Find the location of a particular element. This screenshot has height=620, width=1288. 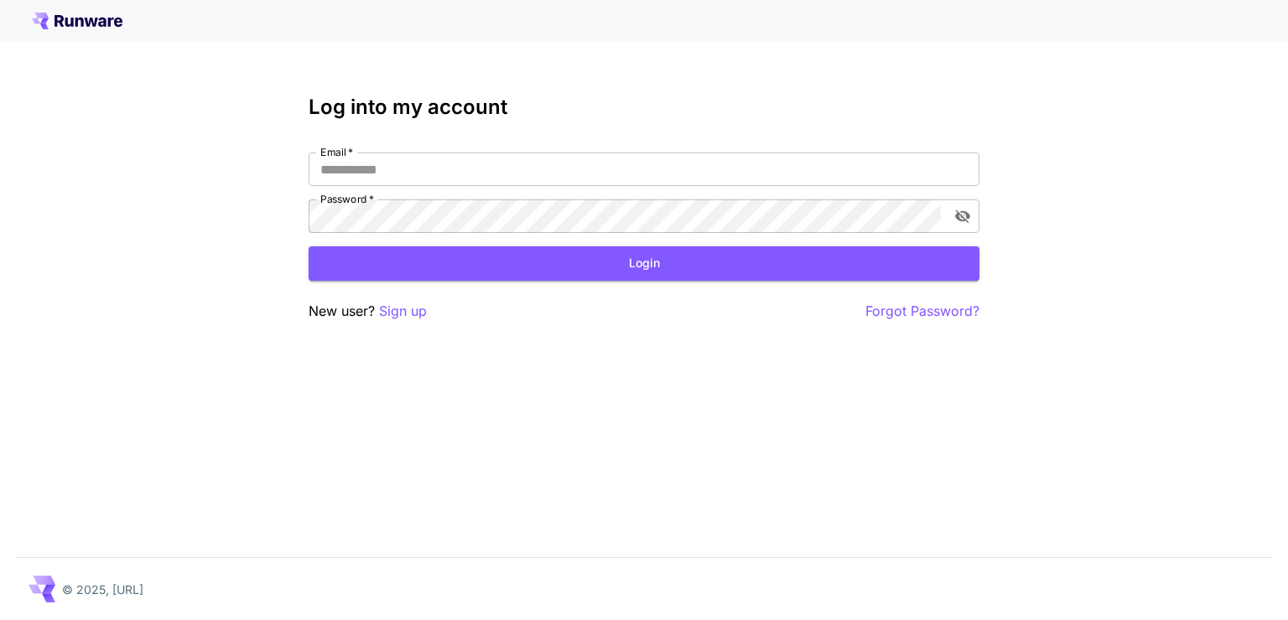

button: Forgot Password? is located at coordinates (922, 311).